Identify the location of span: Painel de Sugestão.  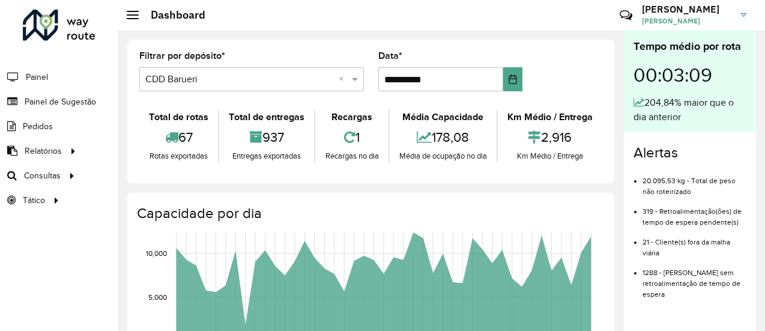
(60, 101).